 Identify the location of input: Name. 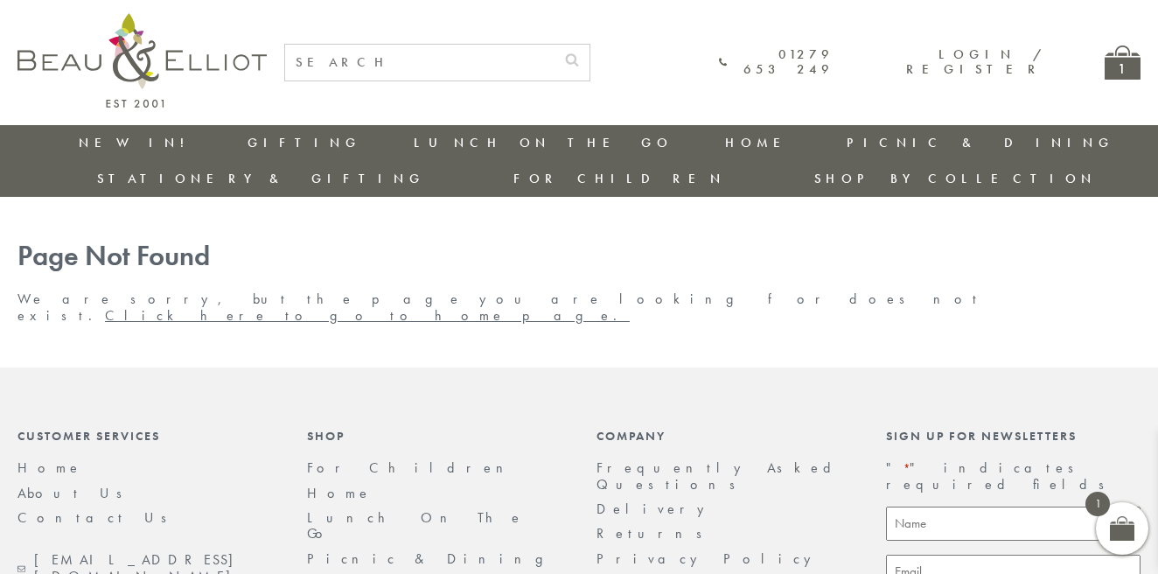
(1013, 523).